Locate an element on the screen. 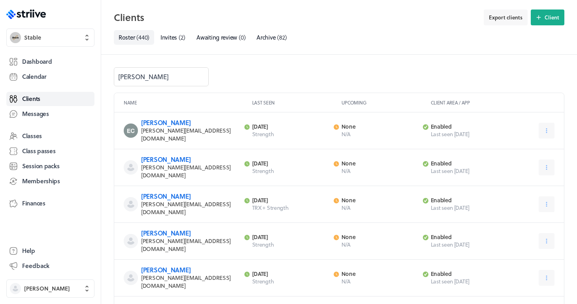 The height and width of the screenshot is (304, 577). button: Feedback is located at coordinates (50, 266).